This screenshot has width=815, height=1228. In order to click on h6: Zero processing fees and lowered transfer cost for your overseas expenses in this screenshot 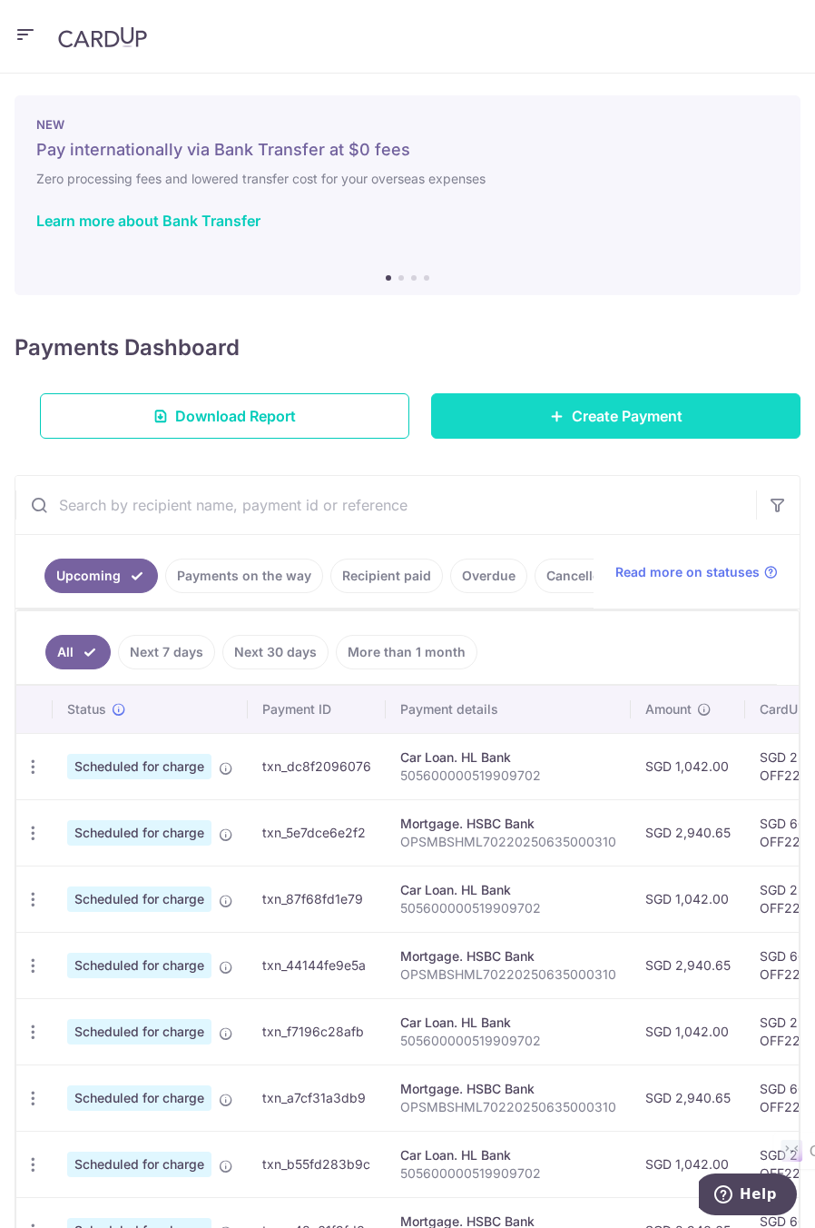, I will do `click(408, 179)`.